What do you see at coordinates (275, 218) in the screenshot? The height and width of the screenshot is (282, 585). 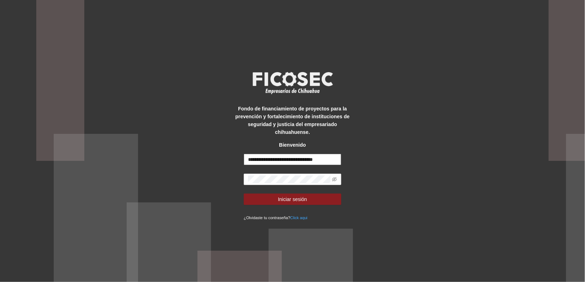 I see `small: ¿Olvidaste tu contraseña?` at bounding box center [275, 218].